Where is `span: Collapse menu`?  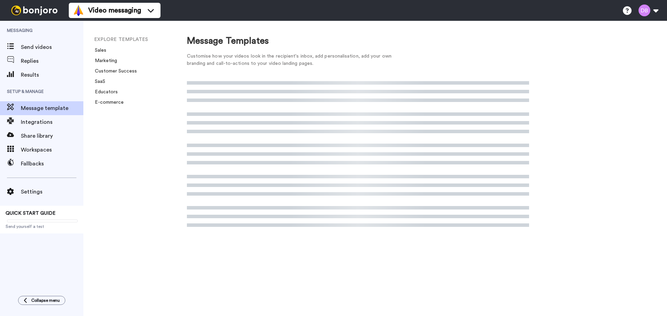
span: Collapse menu is located at coordinates (45, 301).